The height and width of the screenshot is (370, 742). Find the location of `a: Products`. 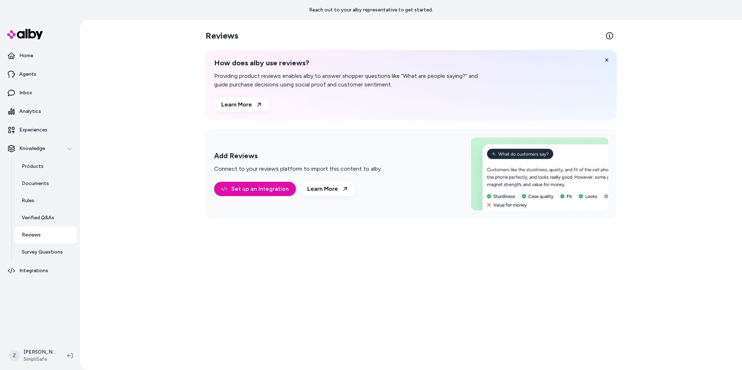

a: Products is located at coordinates (46, 166).